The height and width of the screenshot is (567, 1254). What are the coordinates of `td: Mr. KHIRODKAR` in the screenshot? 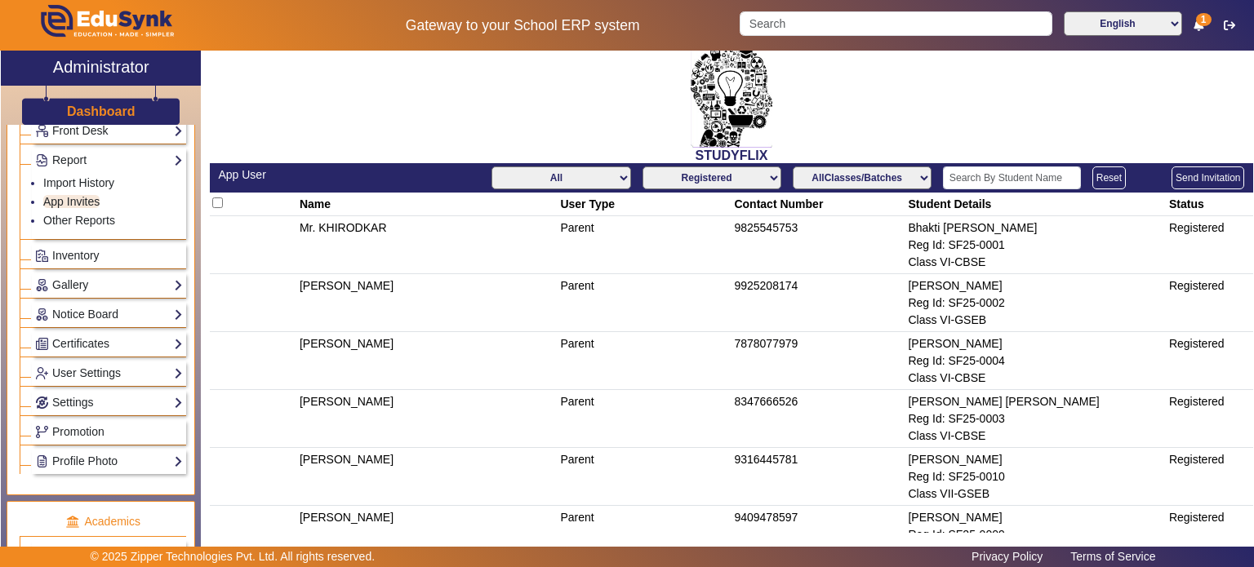 It's located at (427, 245).